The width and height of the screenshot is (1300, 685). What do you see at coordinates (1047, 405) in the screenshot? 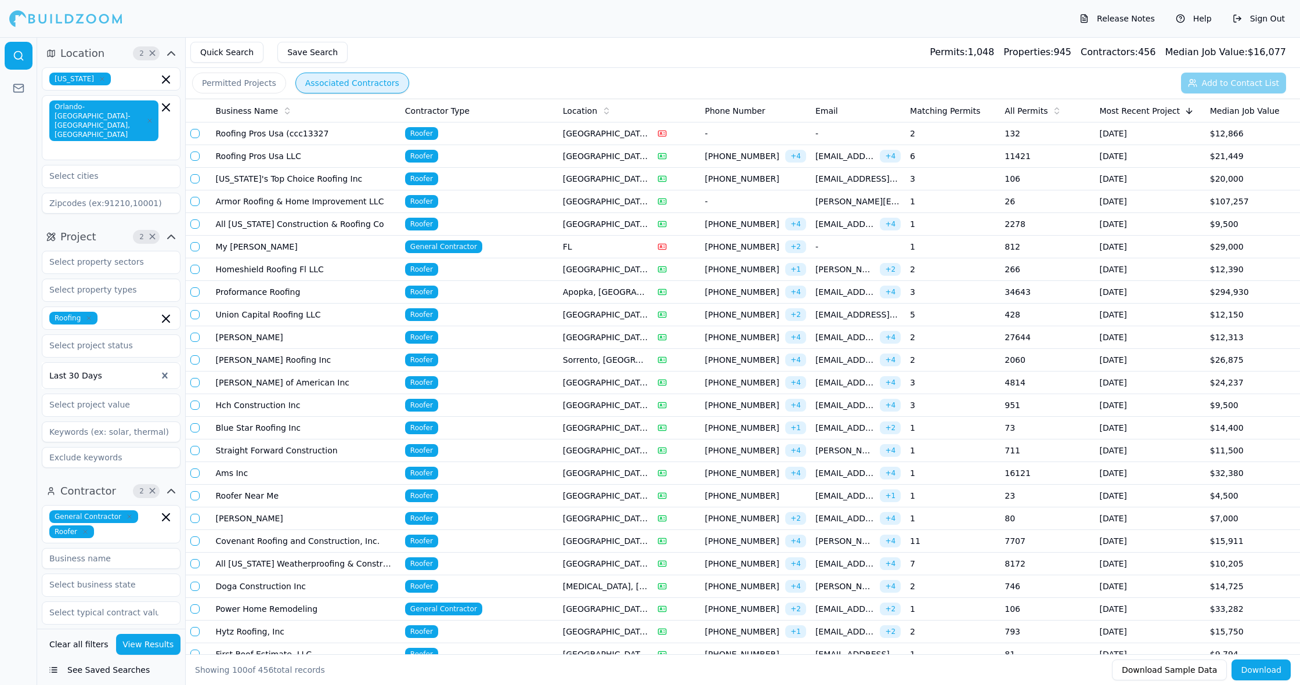
I see `td: 951` at bounding box center [1047, 405].